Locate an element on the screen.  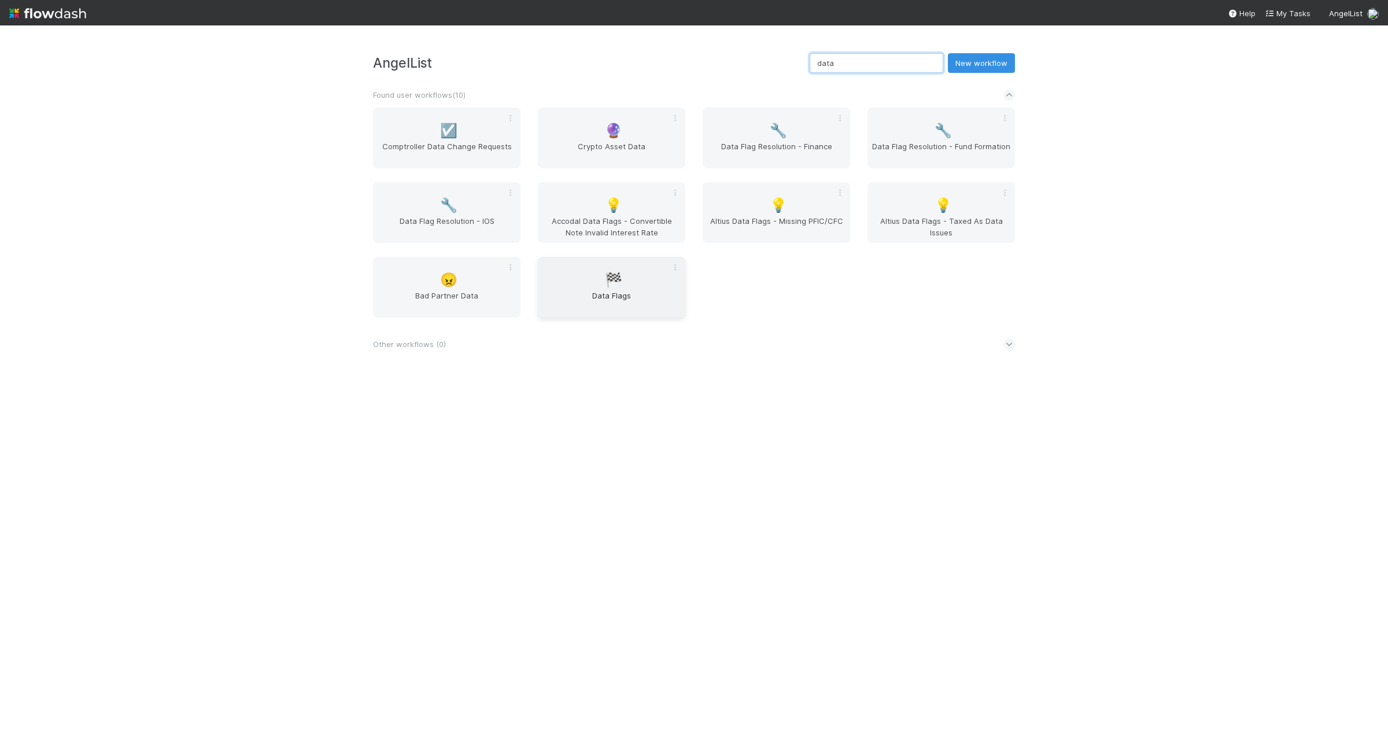
span: Comptroller Data Change Requests is located at coordinates (447, 152).